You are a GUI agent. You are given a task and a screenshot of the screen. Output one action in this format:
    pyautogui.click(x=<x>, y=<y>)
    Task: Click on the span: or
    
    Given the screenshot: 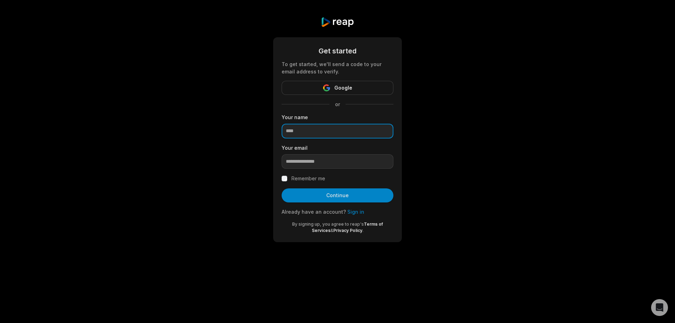 What is the action you would take?
    pyautogui.click(x=337, y=104)
    